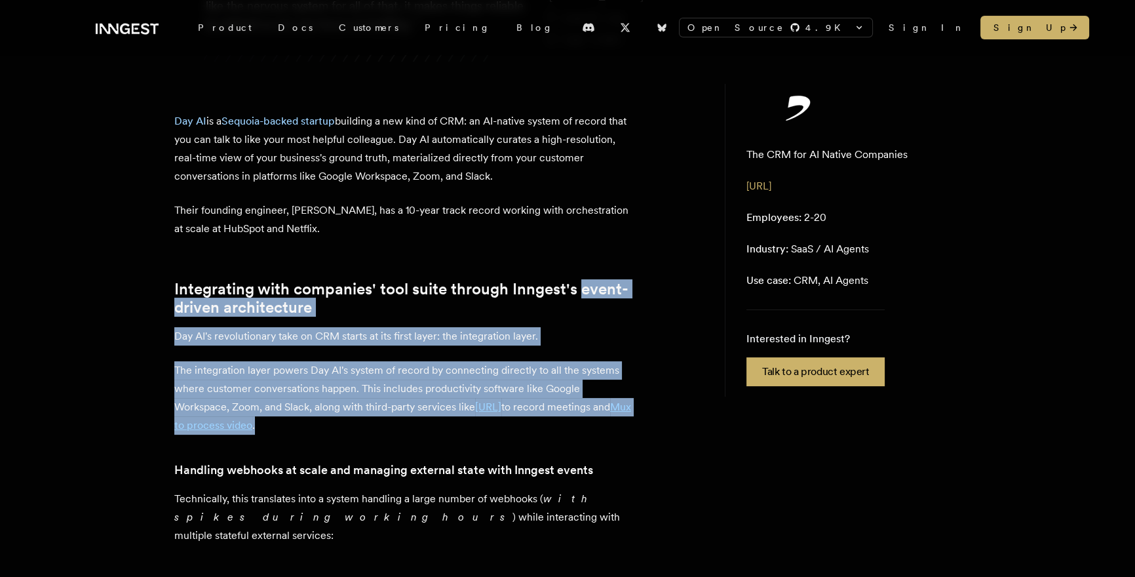 Image resolution: width=1135 pixels, height=577 pixels. Describe the element at coordinates (404, 517) in the screenshot. I see `p: Technically, this translates into a system handling a large number of webhooks ( ) while interact...` at that location.